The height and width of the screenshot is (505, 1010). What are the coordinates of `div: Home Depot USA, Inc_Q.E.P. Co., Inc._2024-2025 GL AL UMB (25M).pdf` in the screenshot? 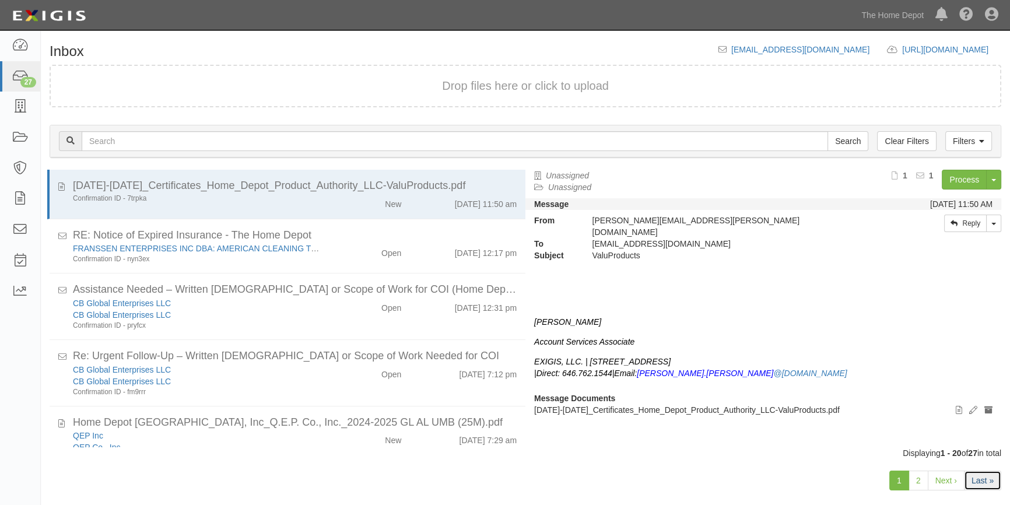 It's located at (295, 423).